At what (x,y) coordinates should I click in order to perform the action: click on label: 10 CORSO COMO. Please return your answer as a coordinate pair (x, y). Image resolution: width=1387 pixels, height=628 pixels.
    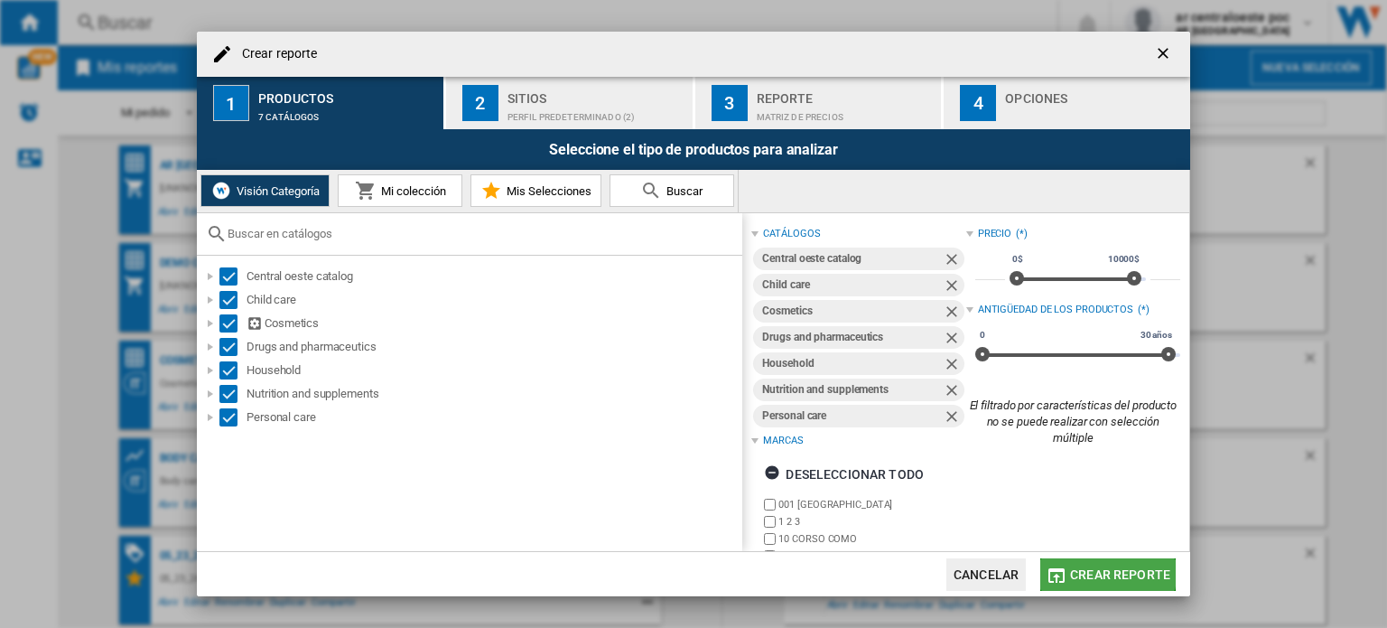
    Looking at the image, I should click on (871, 538).